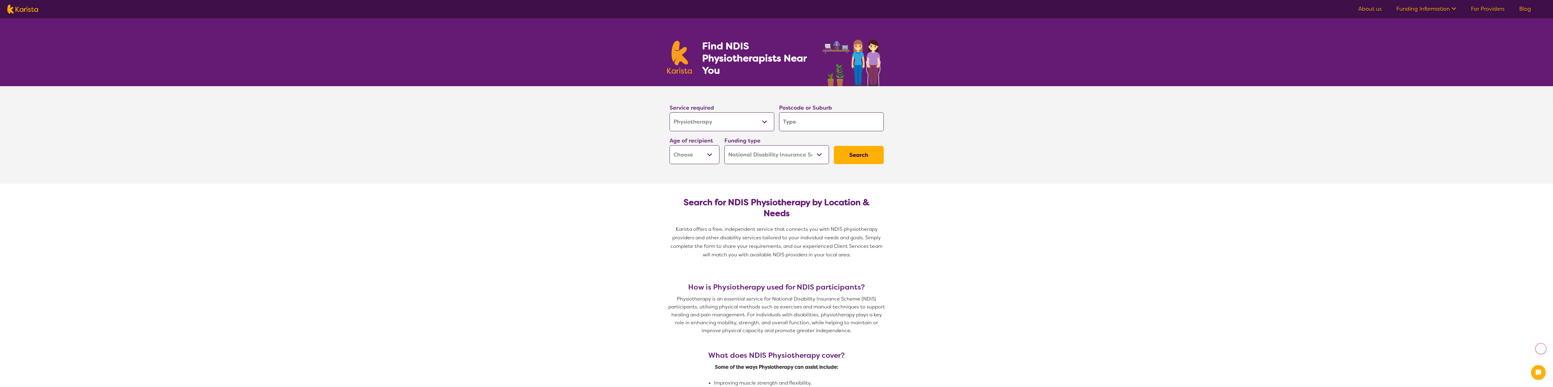 The width and height of the screenshot is (1553, 387). Describe the element at coordinates (776, 355) in the screenshot. I see `h3: What does NDIS Physiotherapy cover?` at that location.